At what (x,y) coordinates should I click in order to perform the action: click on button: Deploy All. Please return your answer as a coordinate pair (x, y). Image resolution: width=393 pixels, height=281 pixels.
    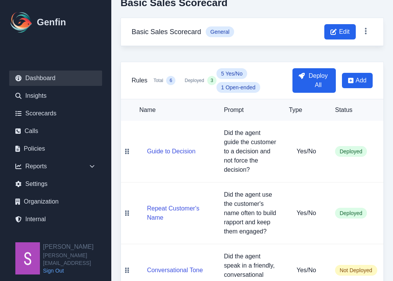
    Looking at the image, I should click on (314, 81).